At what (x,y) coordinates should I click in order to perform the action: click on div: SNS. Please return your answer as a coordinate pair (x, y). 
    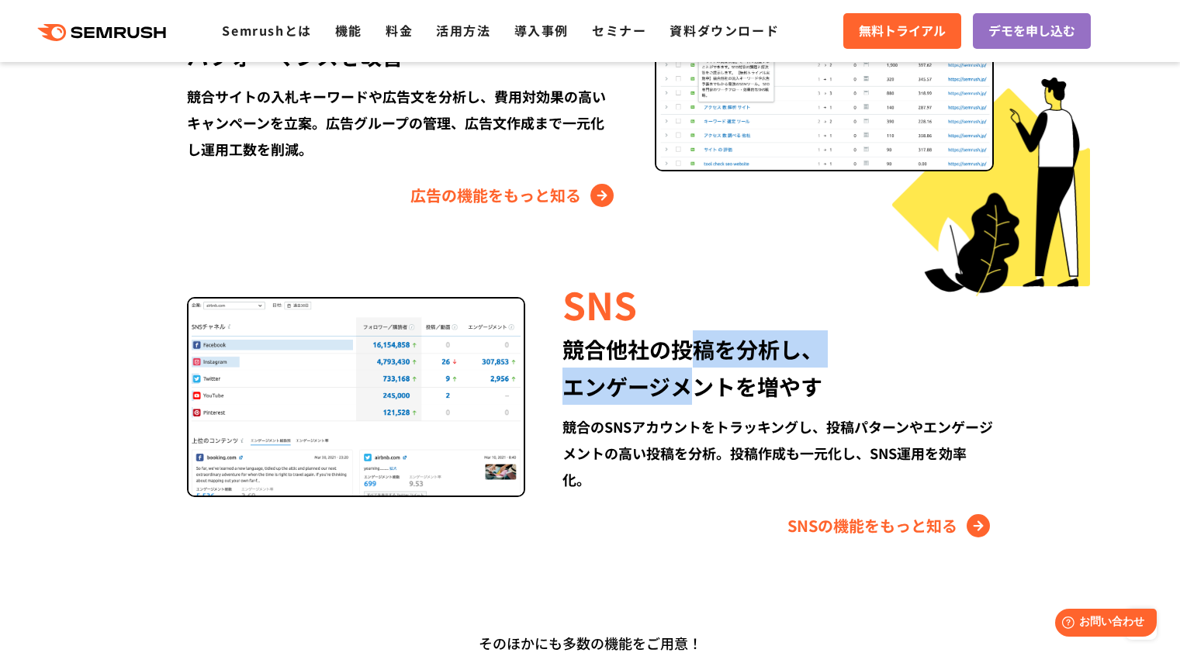
    Looking at the image, I should click on (777, 304).